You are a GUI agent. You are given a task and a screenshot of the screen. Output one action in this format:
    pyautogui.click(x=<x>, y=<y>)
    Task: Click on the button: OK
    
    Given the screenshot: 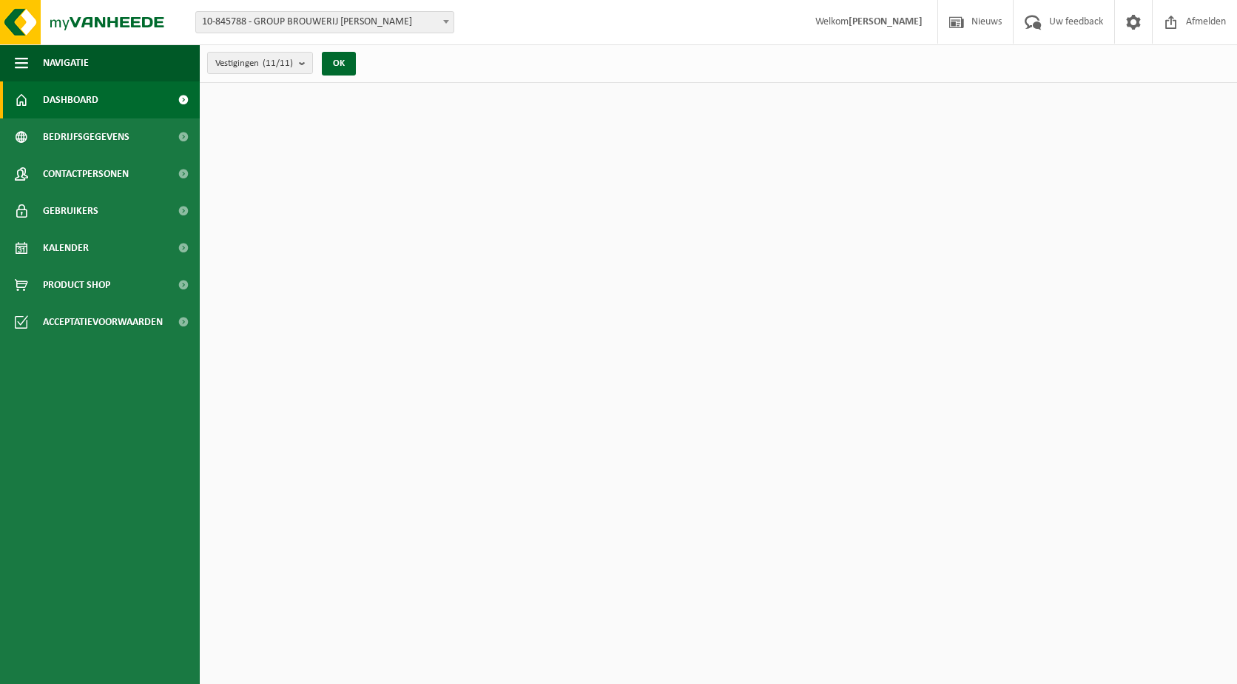 What is the action you would take?
    pyautogui.click(x=339, y=64)
    